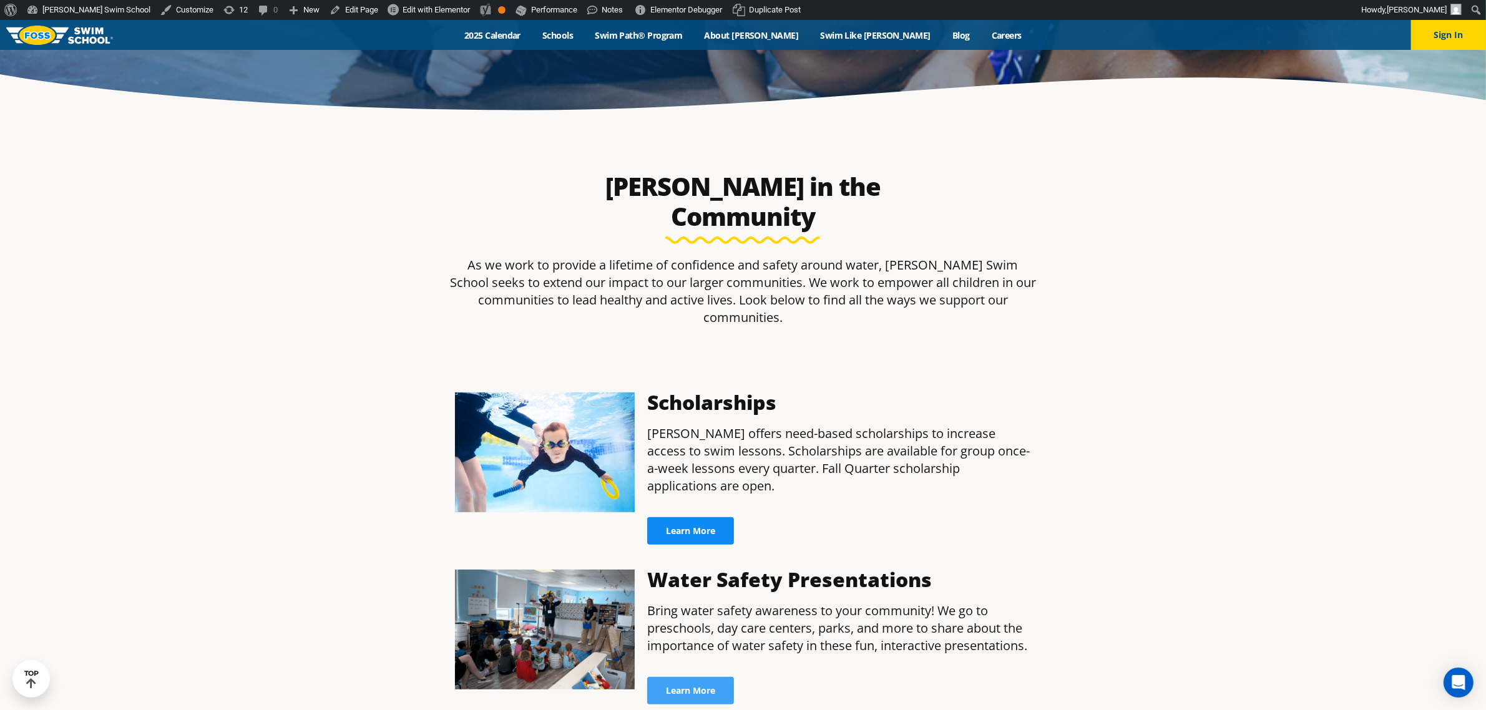 This screenshot has width=1486, height=710. What do you see at coordinates (960, 35) in the screenshot?
I see `a: Blog` at bounding box center [960, 35].